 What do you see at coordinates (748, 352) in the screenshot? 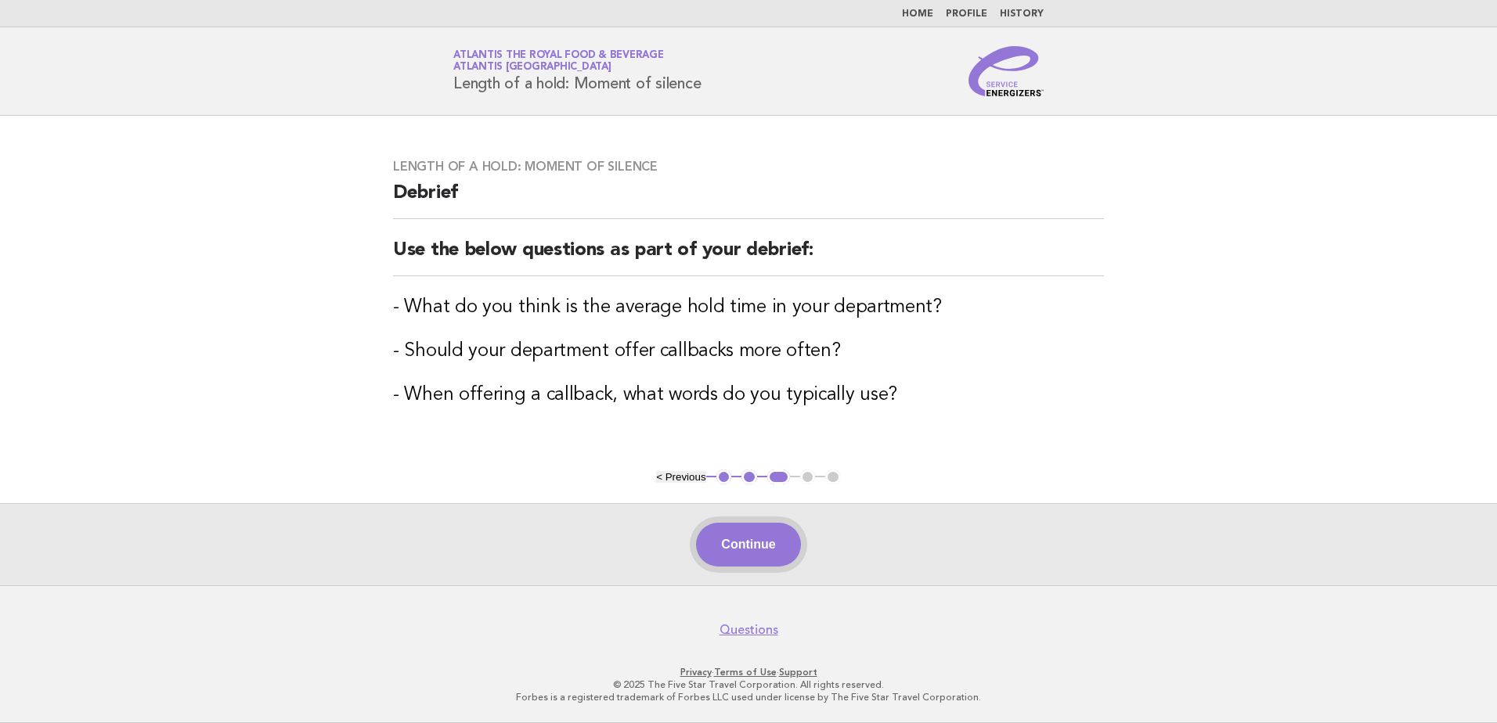
I see `h3: - Should your department offer callbacks more often?` at bounding box center [748, 352].